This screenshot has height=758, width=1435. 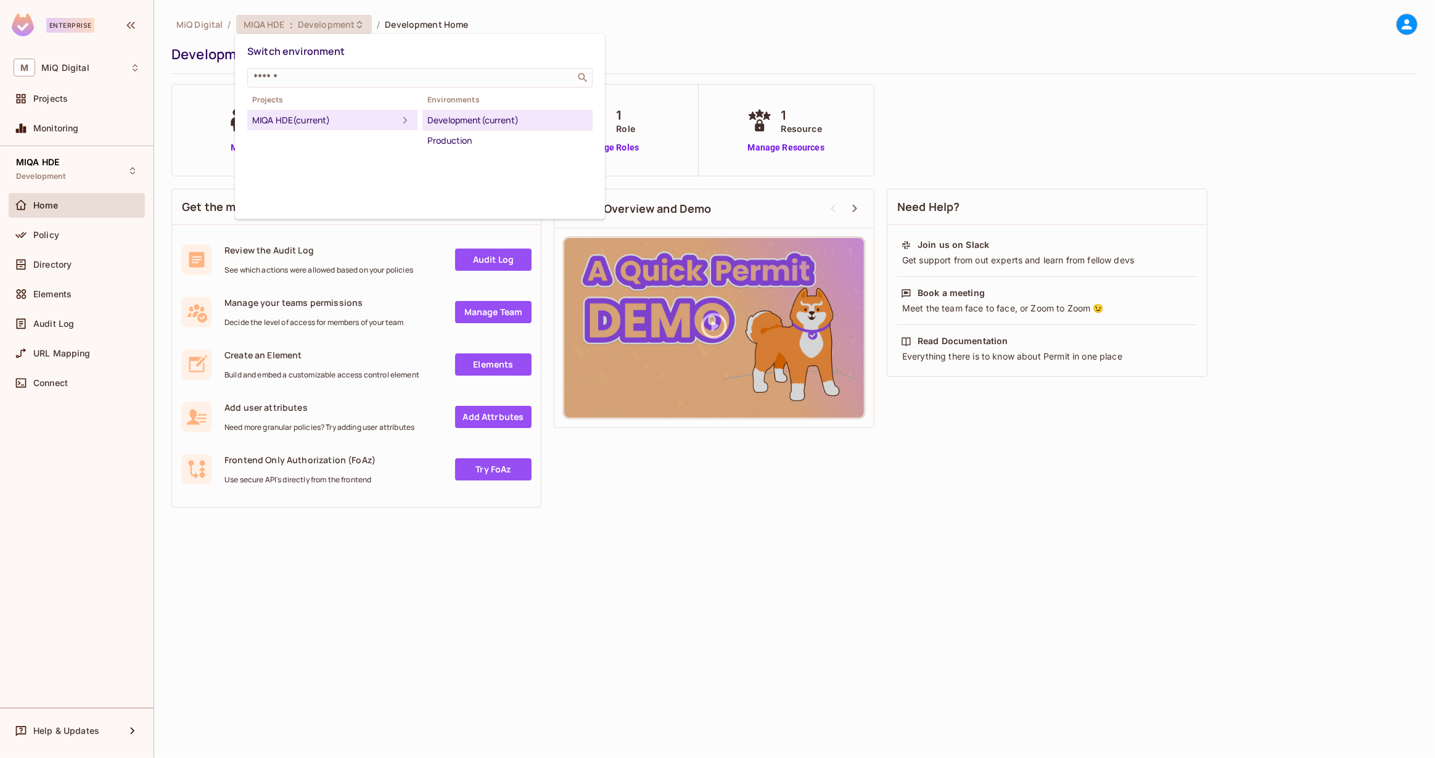 I want to click on div: Production, so click(x=507, y=141).